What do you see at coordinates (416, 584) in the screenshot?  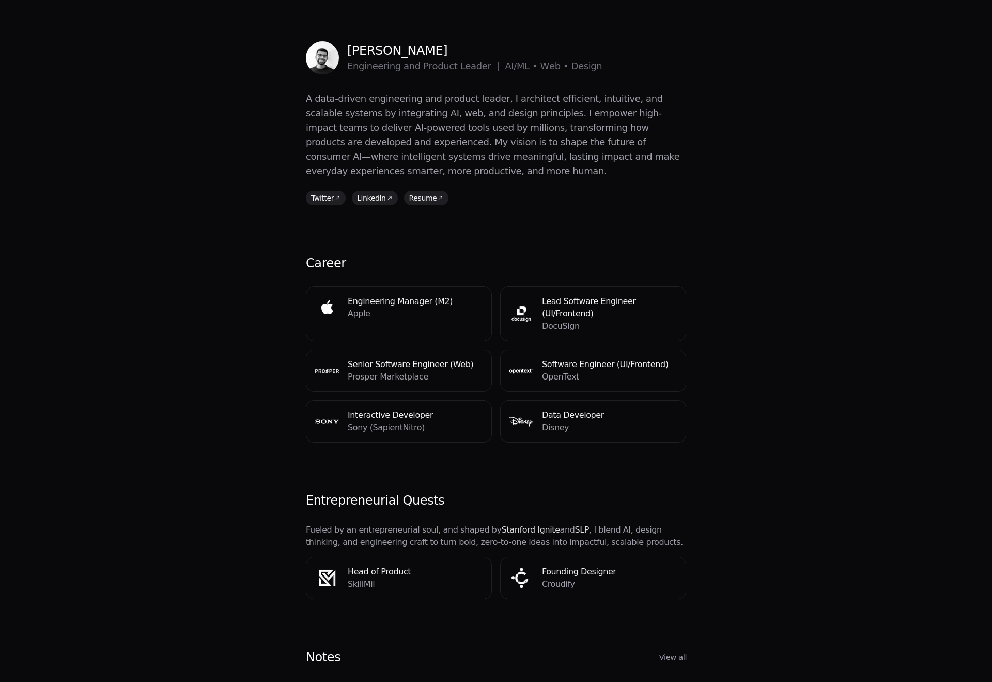 I see `p: SkillMil` at bounding box center [416, 584].